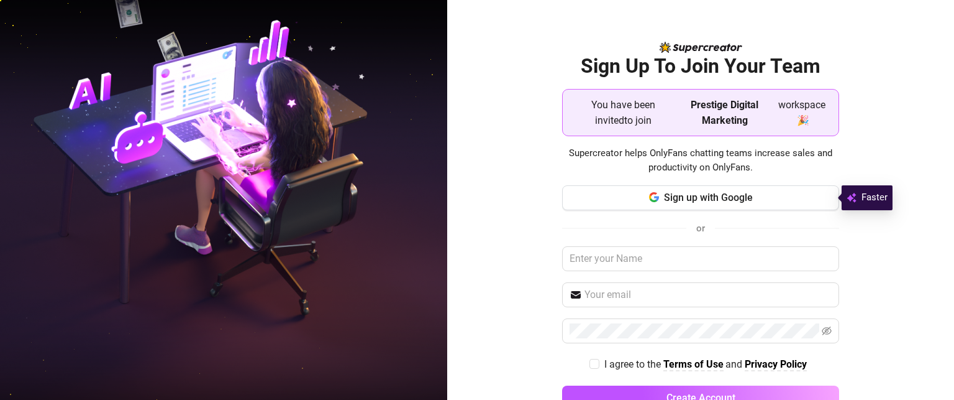 Image resolution: width=954 pixels, height=400 pixels. I want to click on strong: Terms of Use, so click(693, 364).